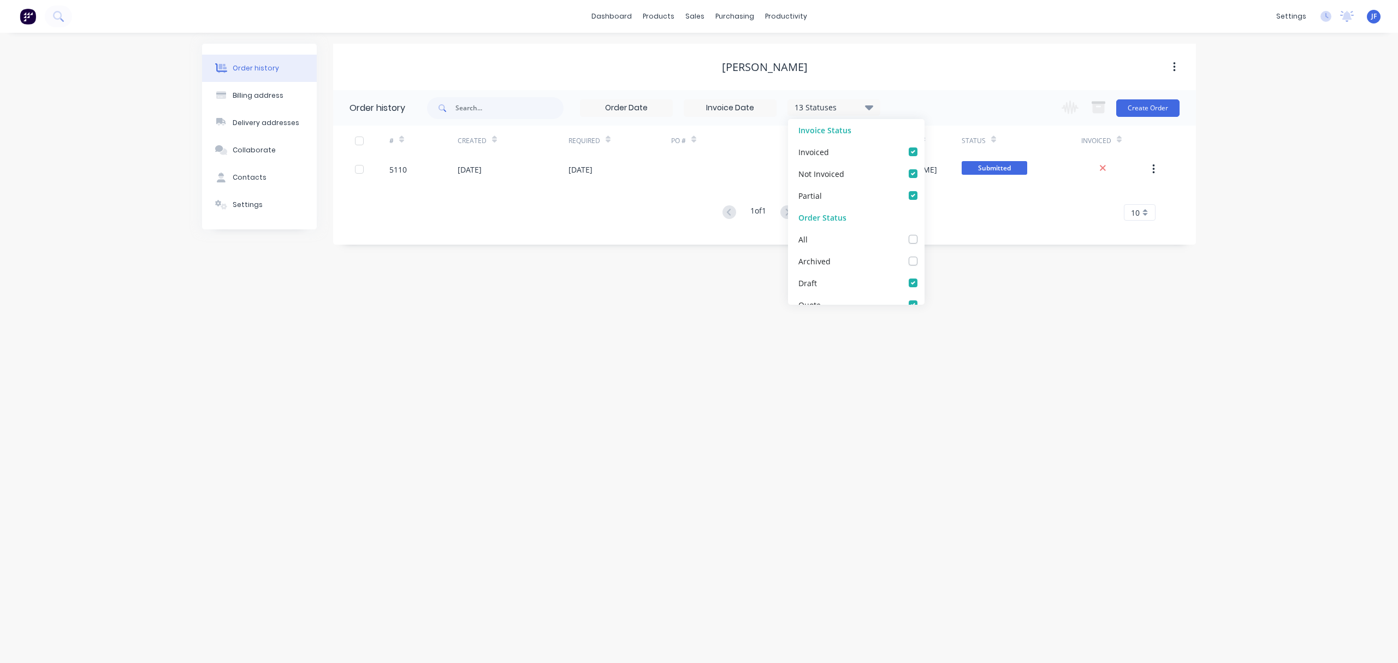 Image resolution: width=1398 pixels, height=663 pixels. Describe the element at coordinates (266, 123) in the screenshot. I see `div: Delivery addresses` at that location.